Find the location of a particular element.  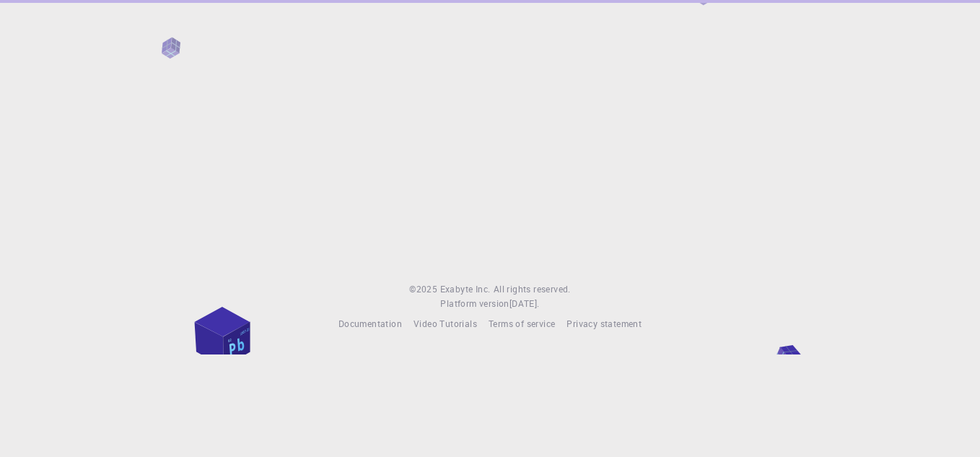

span: Video Tutorials is located at coordinates (445, 323).